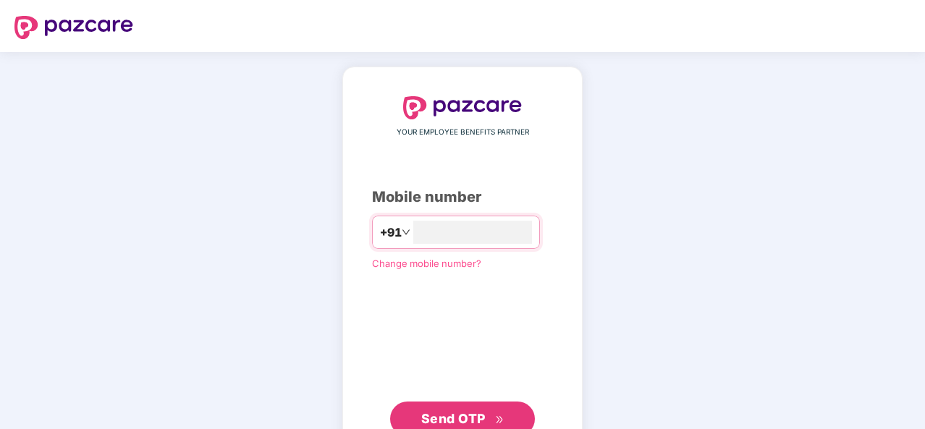 The width and height of the screenshot is (925, 429). What do you see at coordinates (453, 418) in the screenshot?
I see `span: Send OTP` at bounding box center [453, 418].